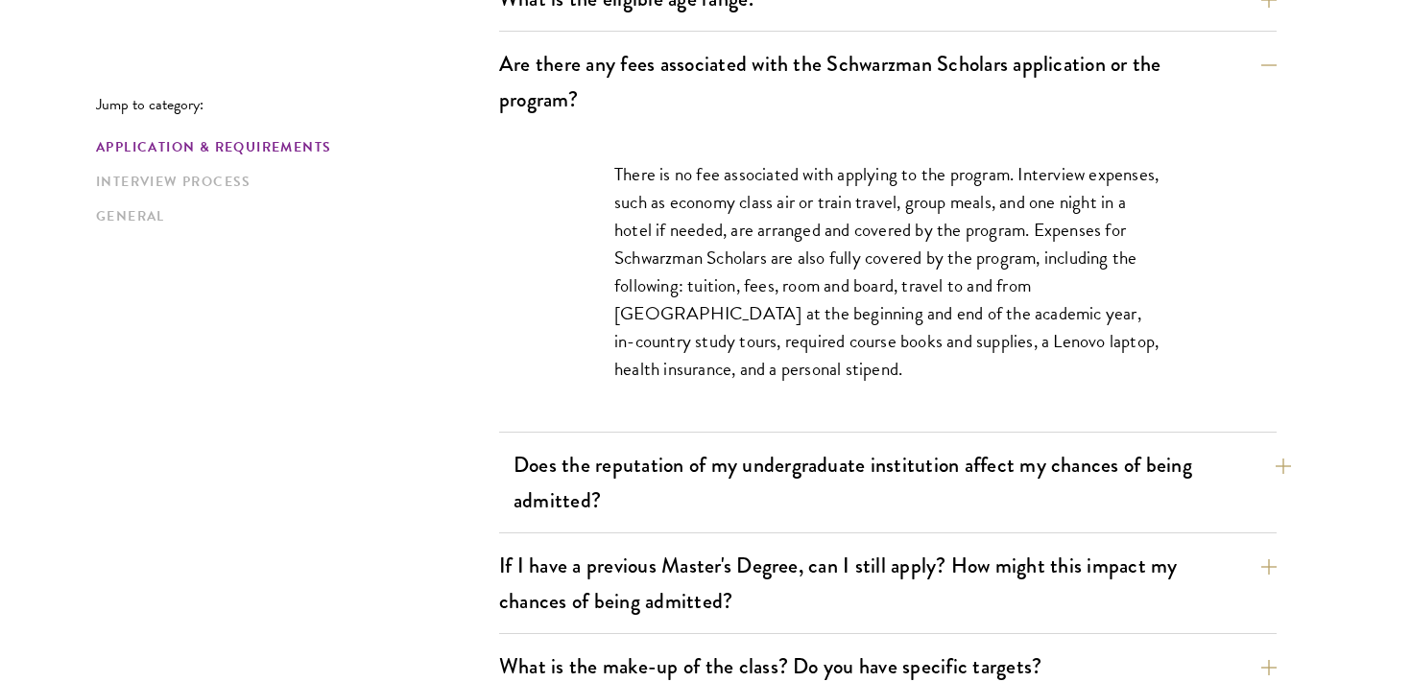 This screenshot has height=682, width=1411. I want to click on p: Jump to category:, so click(298, 105).